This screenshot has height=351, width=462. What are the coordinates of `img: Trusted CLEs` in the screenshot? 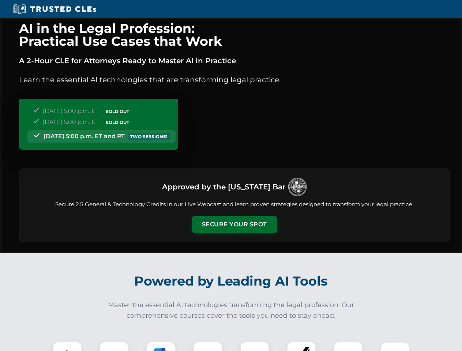 It's located at (55, 9).